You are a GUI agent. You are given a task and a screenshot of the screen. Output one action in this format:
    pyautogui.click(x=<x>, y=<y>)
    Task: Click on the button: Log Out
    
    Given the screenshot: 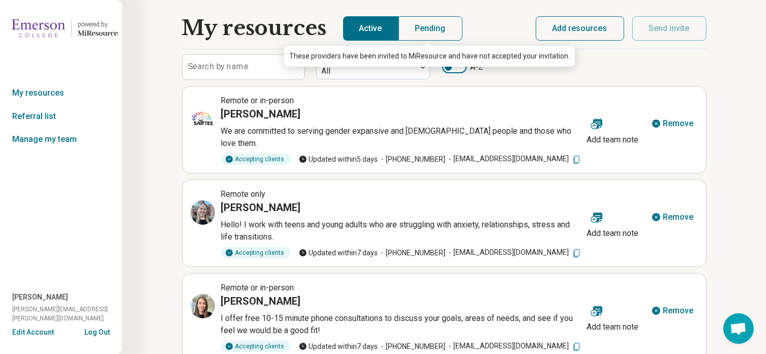 What is the action you would take?
    pyautogui.click(x=97, y=331)
    